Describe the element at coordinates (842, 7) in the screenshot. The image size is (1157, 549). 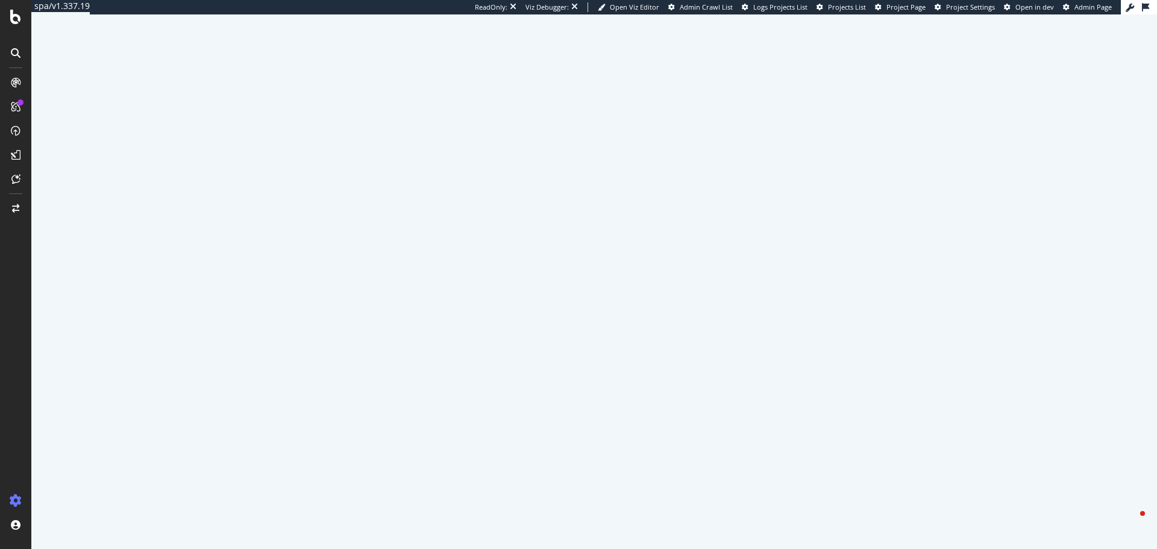
I see `a: Projects List` at that location.